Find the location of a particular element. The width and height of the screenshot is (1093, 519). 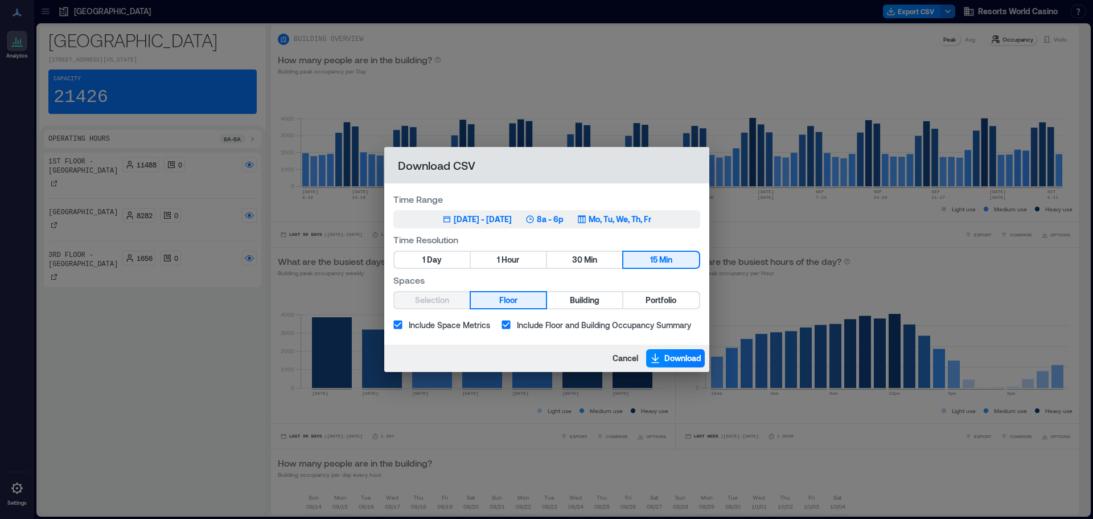

p: Mo, Tu, We, Th, Fr is located at coordinates (620, 219).